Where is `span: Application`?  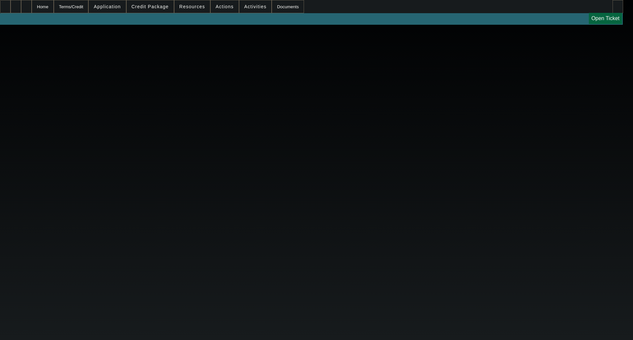
span: Application is located at coordinates (107, 7).